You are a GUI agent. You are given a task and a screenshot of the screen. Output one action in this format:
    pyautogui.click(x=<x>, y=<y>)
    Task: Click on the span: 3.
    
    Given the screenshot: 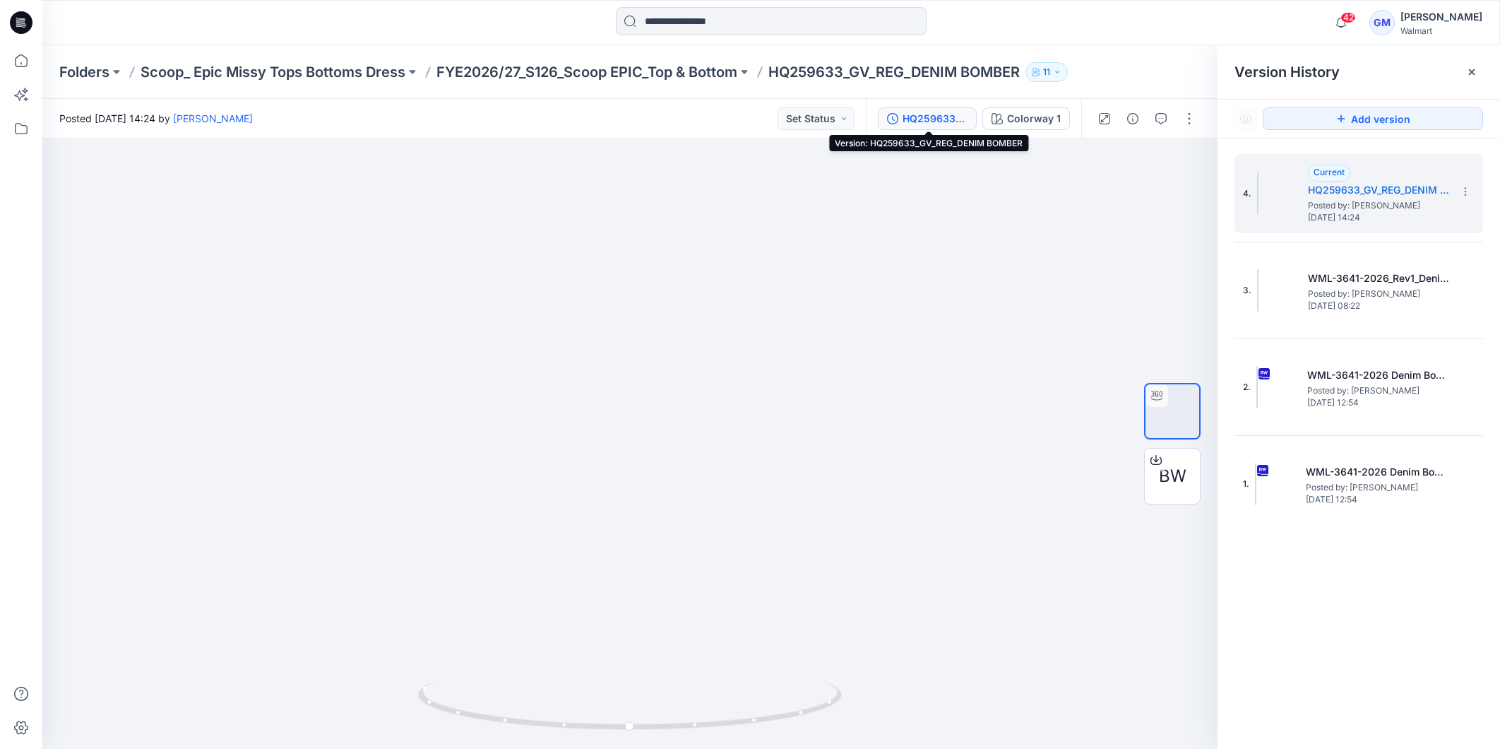 What is the action you would take?
    pyautogui.click(x=1248, y=290)
    